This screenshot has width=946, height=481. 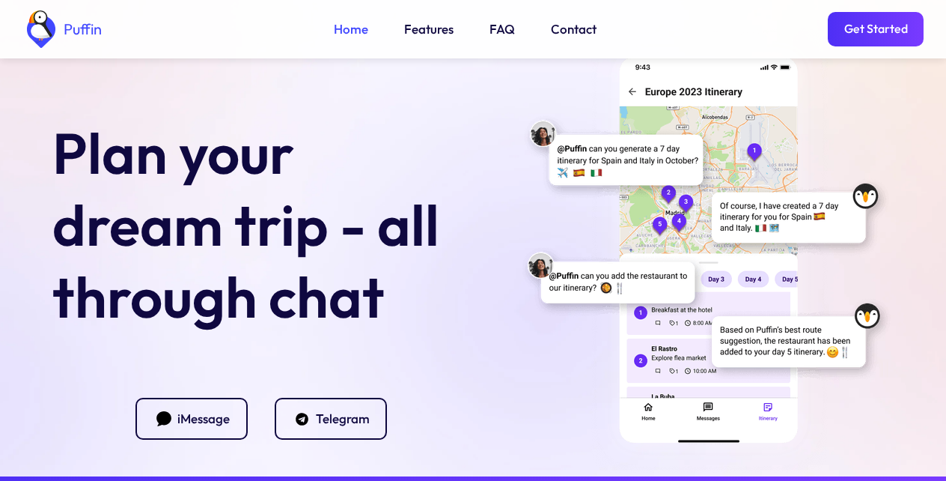 I want to click on a: Features, so click(x=429, y=29).